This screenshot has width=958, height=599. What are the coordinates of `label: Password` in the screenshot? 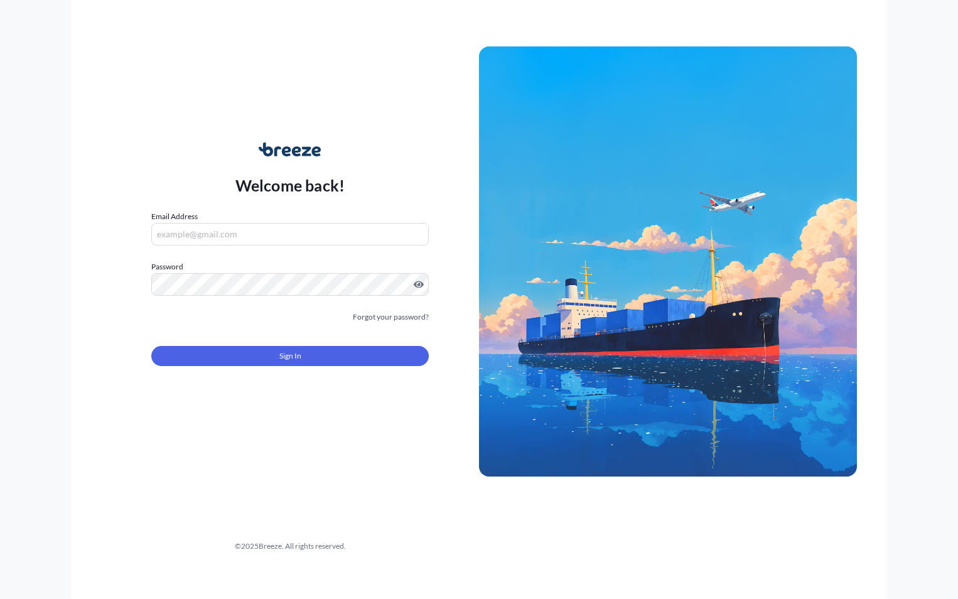 It's located at (290, 267).